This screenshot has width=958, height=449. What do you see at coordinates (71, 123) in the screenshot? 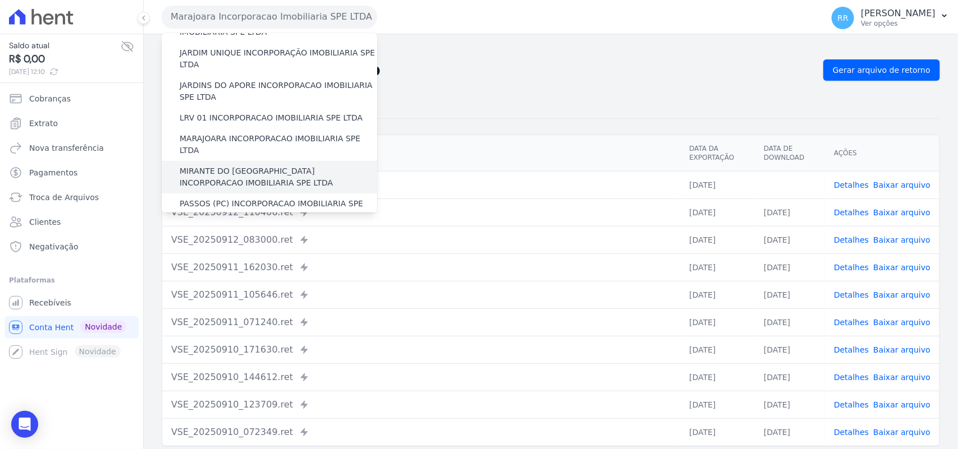
I see `a: Extrato` at bounding box center [71, 123].